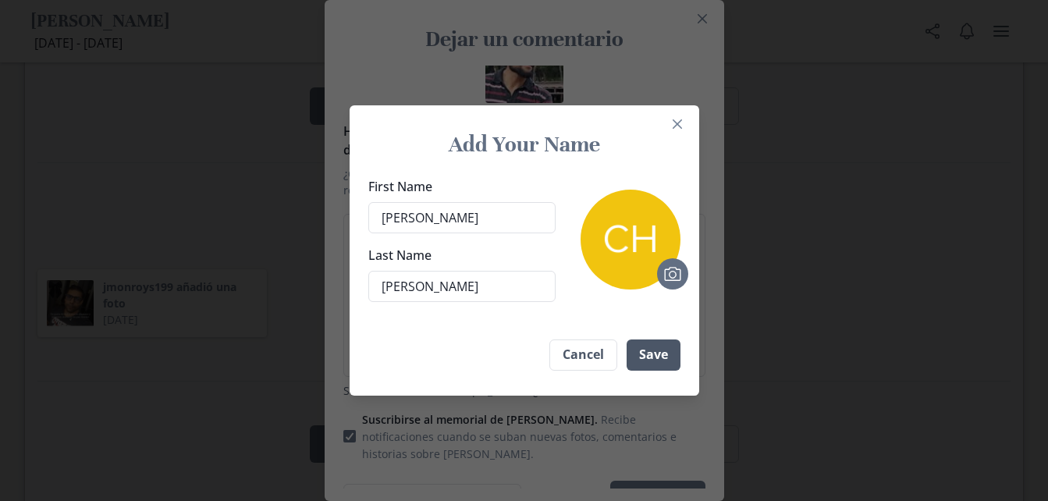 This screenshot has height=501, width=1048. What do you see at coordinates (525, 144) in the screenshot?
I see `h3: Add Your Name` at bounding box center [525, 144].